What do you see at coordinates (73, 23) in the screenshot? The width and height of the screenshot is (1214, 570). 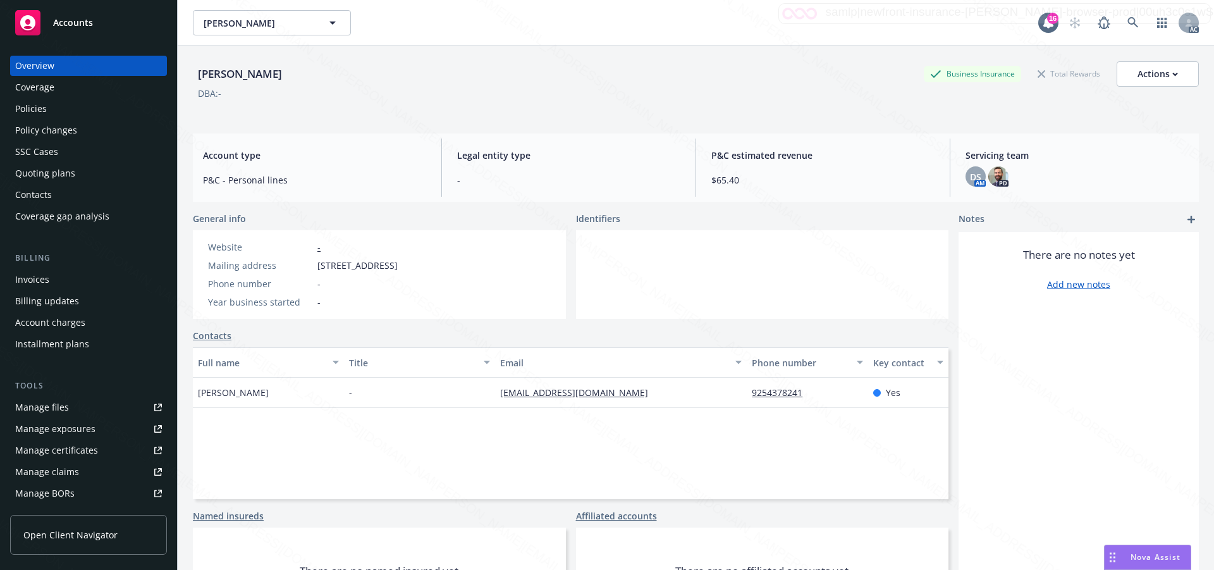 I see `span: Accounts` at bounding box center [73, 23].